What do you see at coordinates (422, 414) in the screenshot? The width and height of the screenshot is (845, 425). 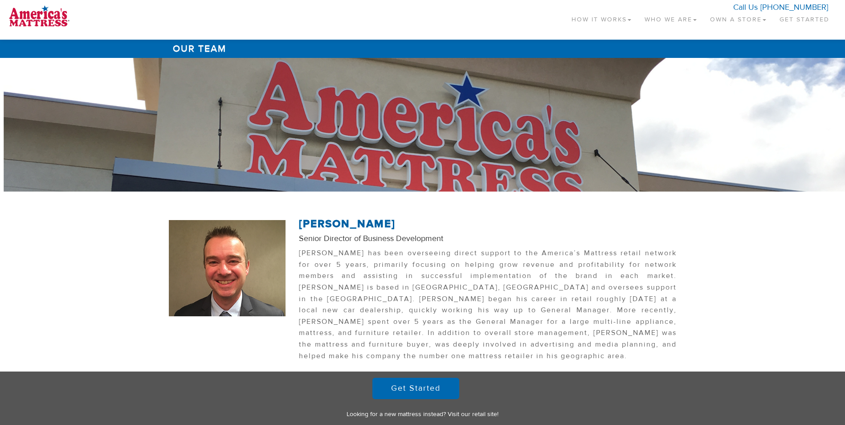 I see `a: Looking for a new mattress instead? Visit our retail site!` at bounding box center [422, 414].